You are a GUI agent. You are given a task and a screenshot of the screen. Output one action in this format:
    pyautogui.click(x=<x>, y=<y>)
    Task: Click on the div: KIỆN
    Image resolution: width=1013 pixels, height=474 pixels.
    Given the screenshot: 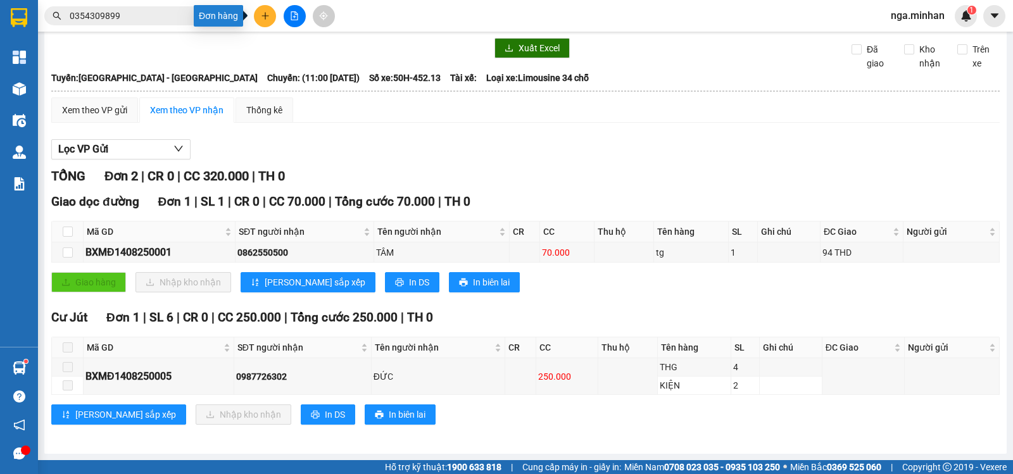 What is the action you would take?
    pyautogui.click(x=694, y=385)
    